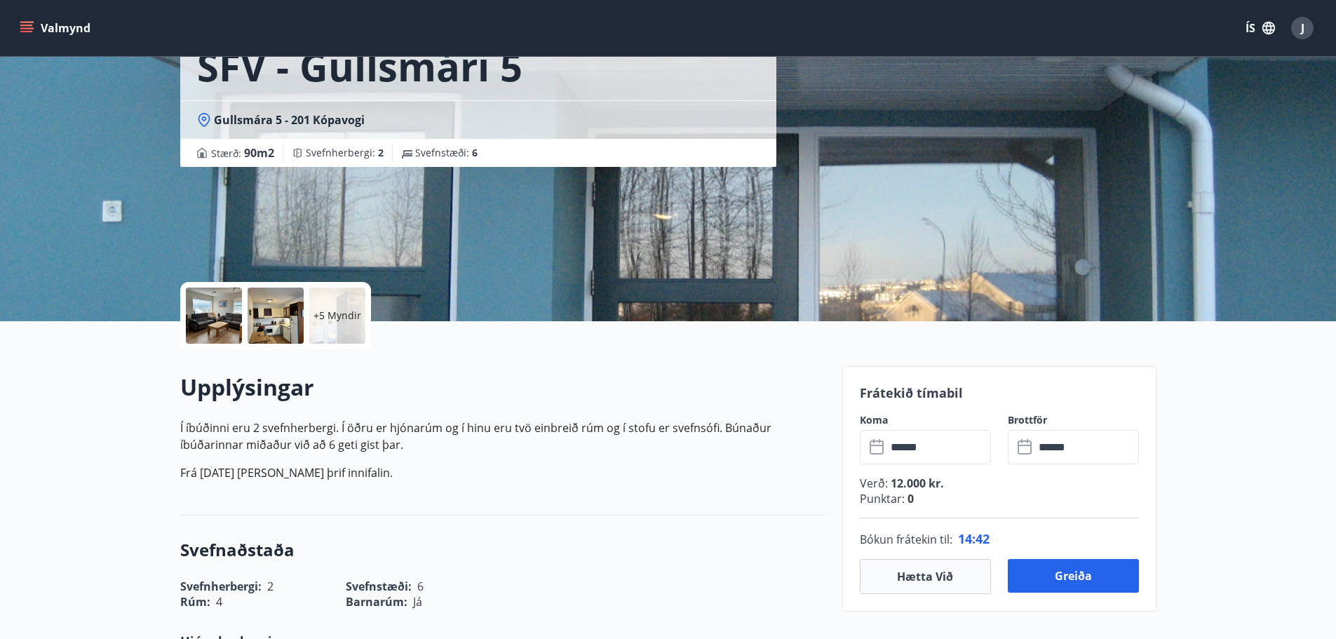 The image size is (1336, 639). Describe the element at coordinates (446, 153) in the screenshot. I see `span: Svefnstæði :` at that location.